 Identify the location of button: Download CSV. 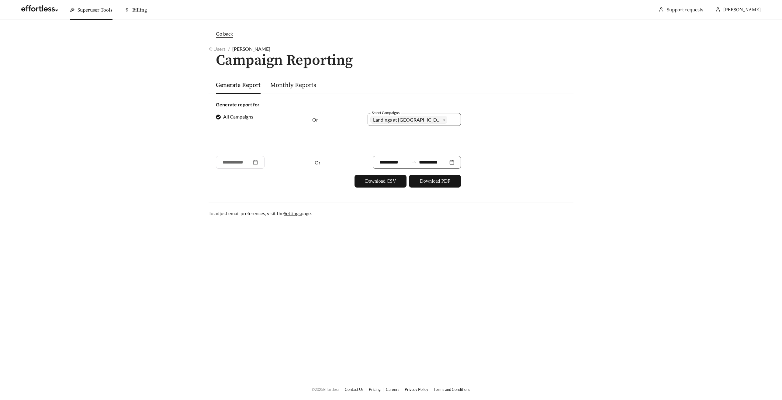
(380, 181).